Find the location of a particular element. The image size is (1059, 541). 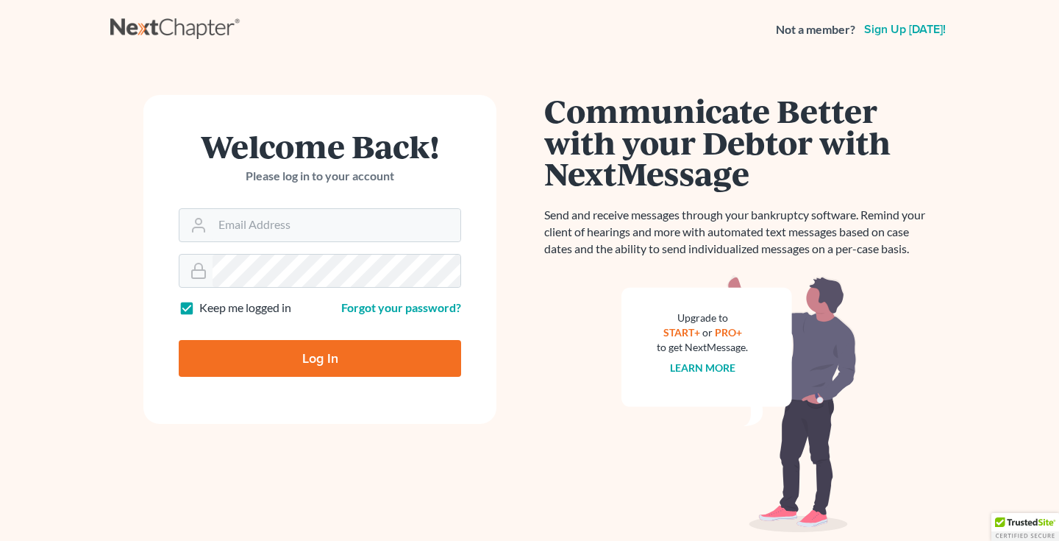

input: Log In is located at coordinates (320, 358).